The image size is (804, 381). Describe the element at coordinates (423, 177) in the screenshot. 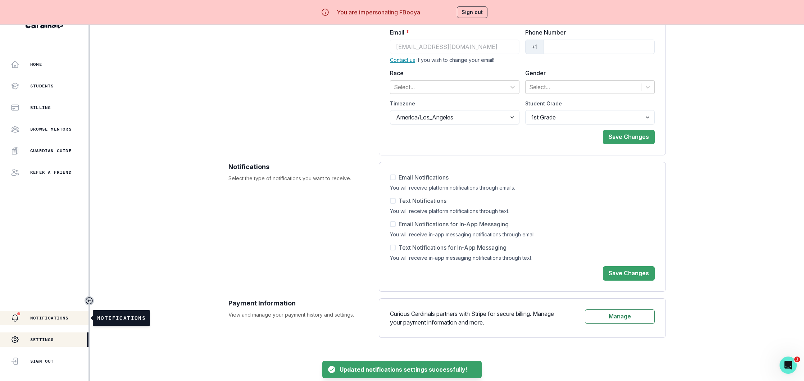

I see `span: Email Notifications` at that location.